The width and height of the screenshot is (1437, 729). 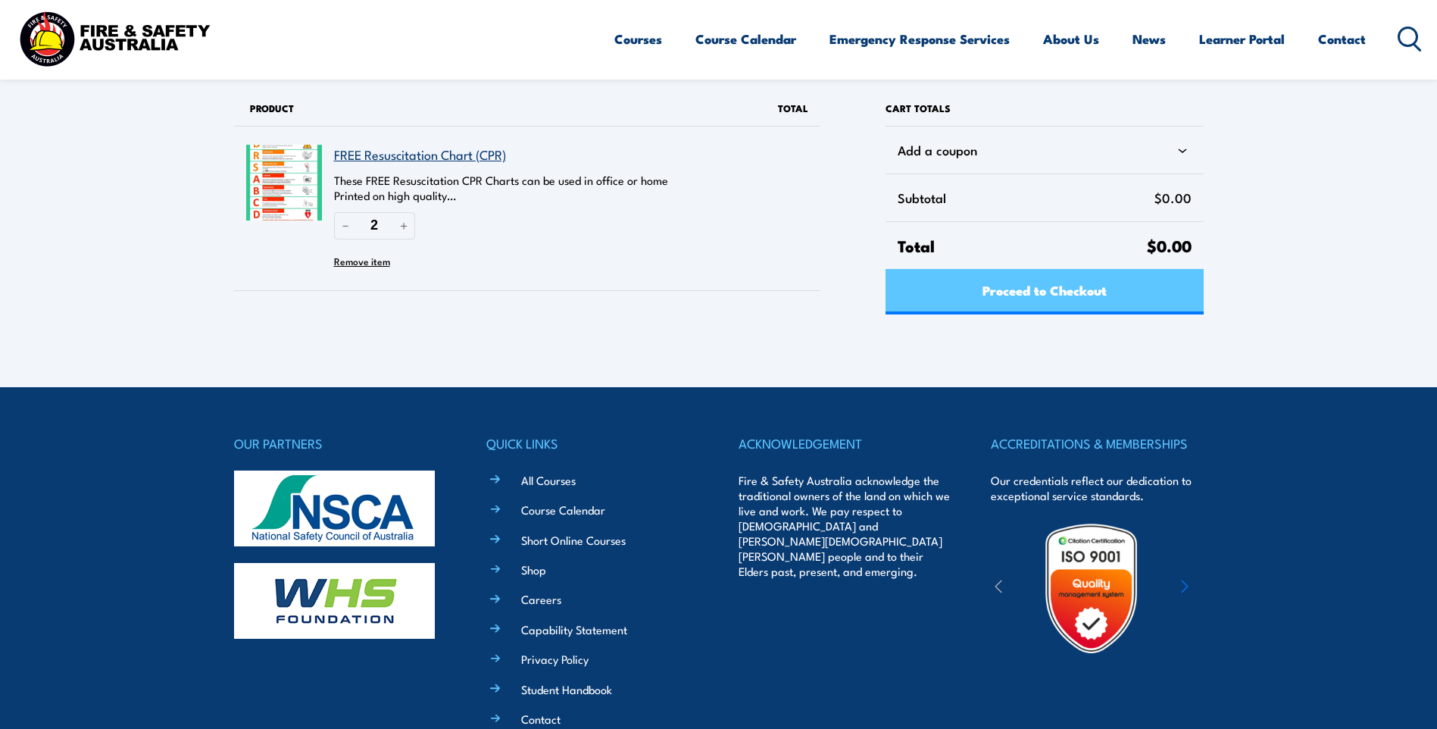 I want to click on span: Proceed to Checkout, so click(x=1045, y=289).